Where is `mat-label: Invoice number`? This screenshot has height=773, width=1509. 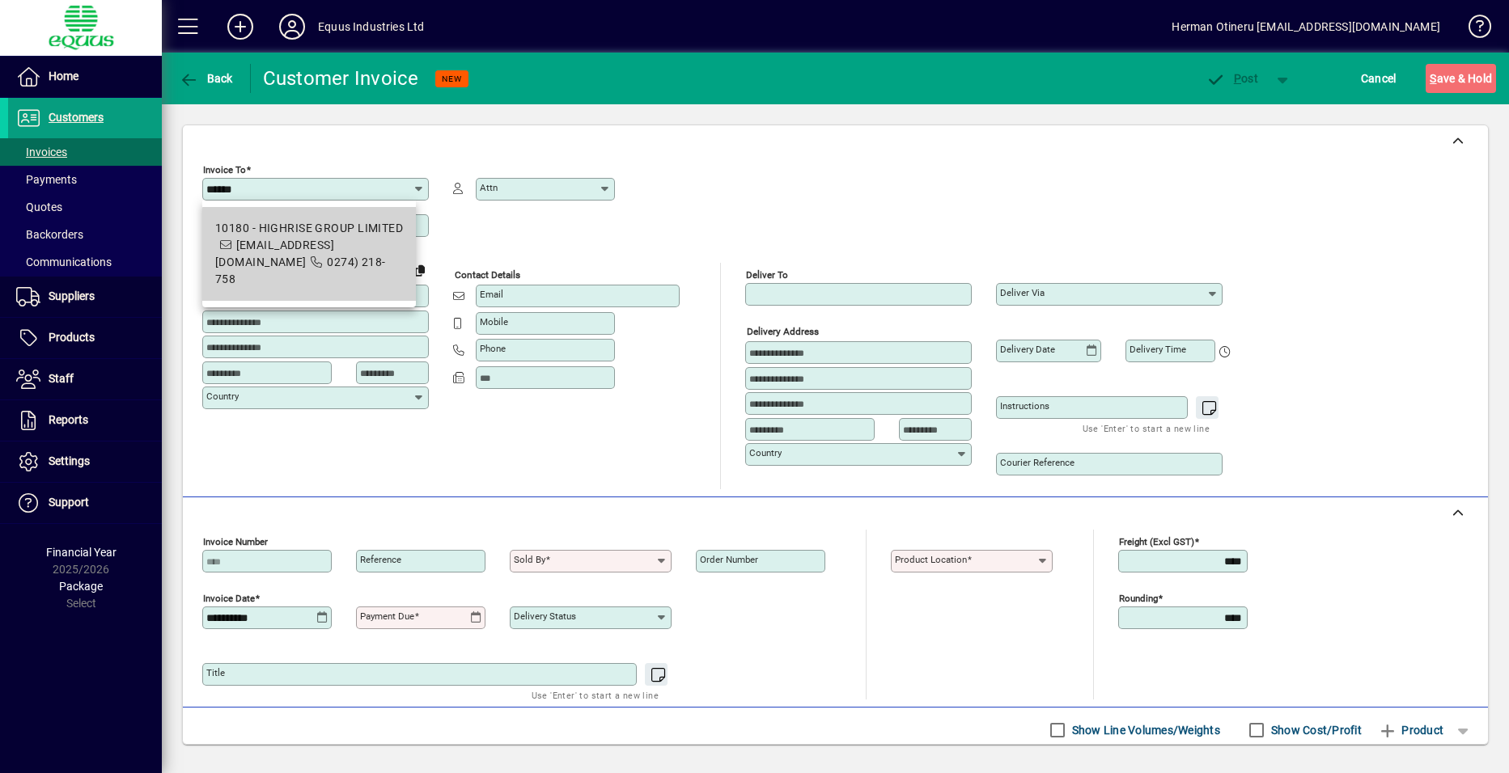 mat-label: Invoice number is located at coordinates (235, 542).